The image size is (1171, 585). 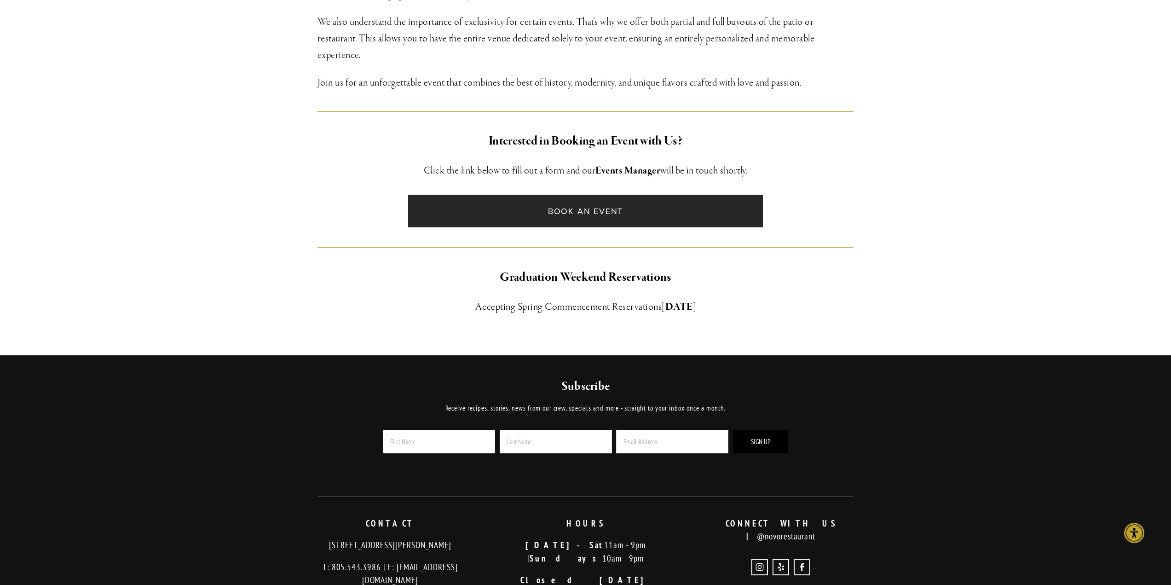 What do you see at coordinates (672, 441) in the screenshot?
I see `input: Email Address` at bounding box center [672, 441].